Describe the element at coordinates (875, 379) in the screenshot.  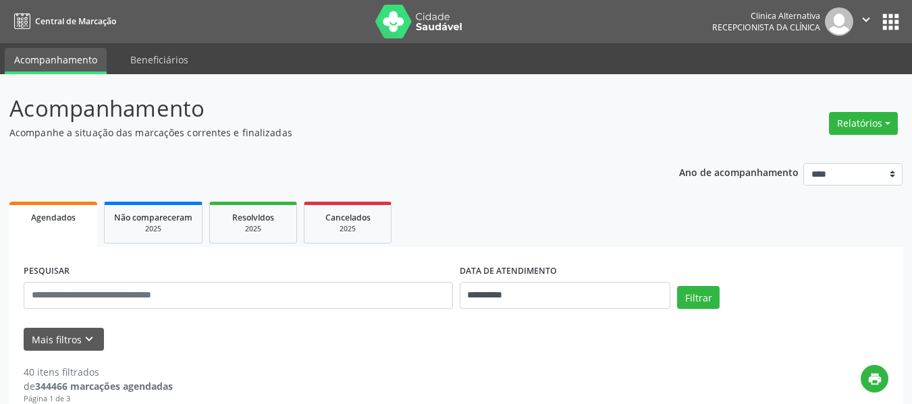
I see `i: print` at that location.